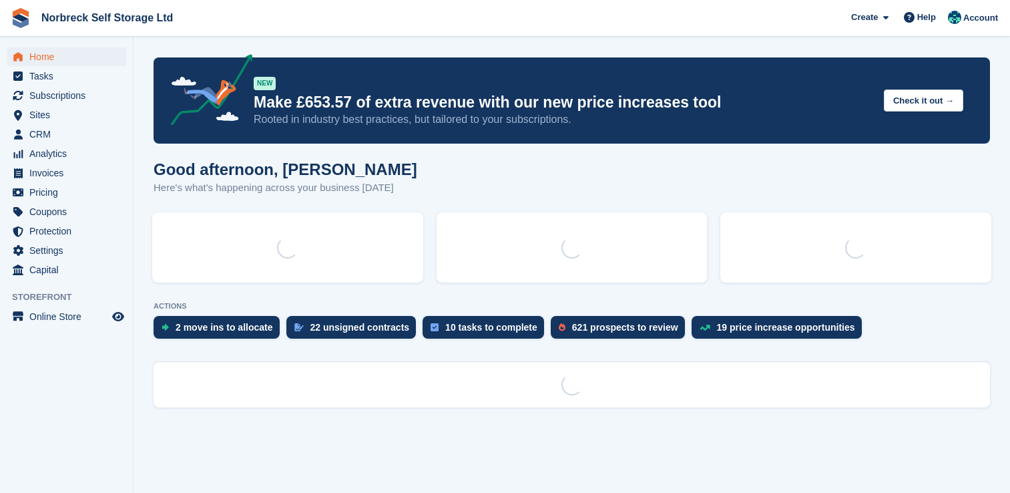 This screenshot has height=493, width=1010. Describe the element at coordinates (927, 17) in the screenshot. I see `span: Help` at that location.